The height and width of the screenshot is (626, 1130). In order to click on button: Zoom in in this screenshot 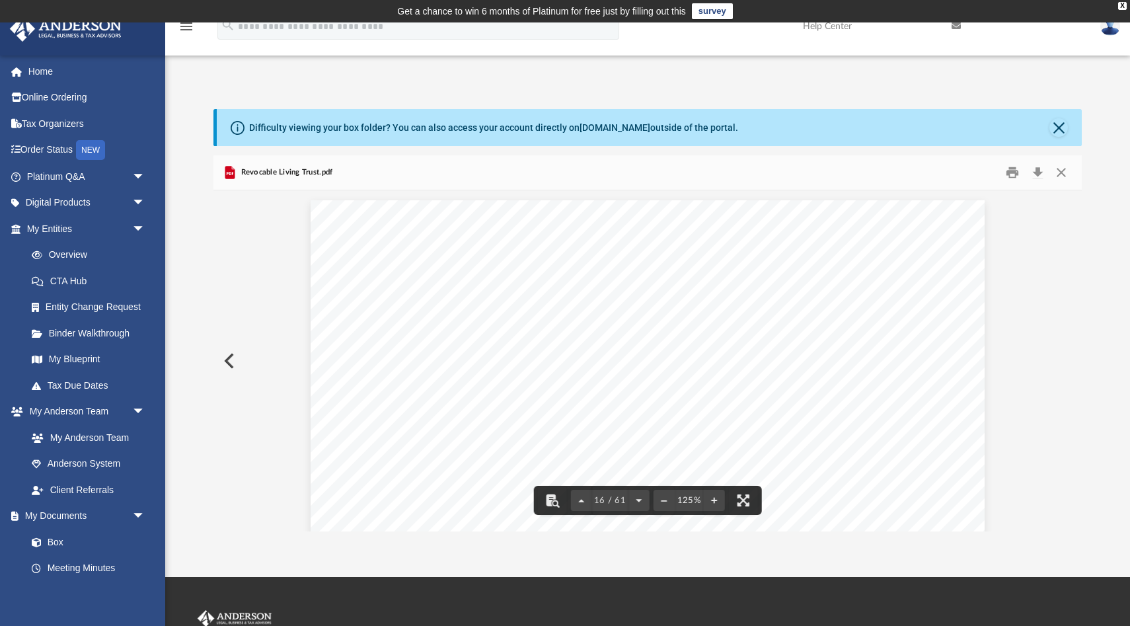, I will do `click(714, 500)`.